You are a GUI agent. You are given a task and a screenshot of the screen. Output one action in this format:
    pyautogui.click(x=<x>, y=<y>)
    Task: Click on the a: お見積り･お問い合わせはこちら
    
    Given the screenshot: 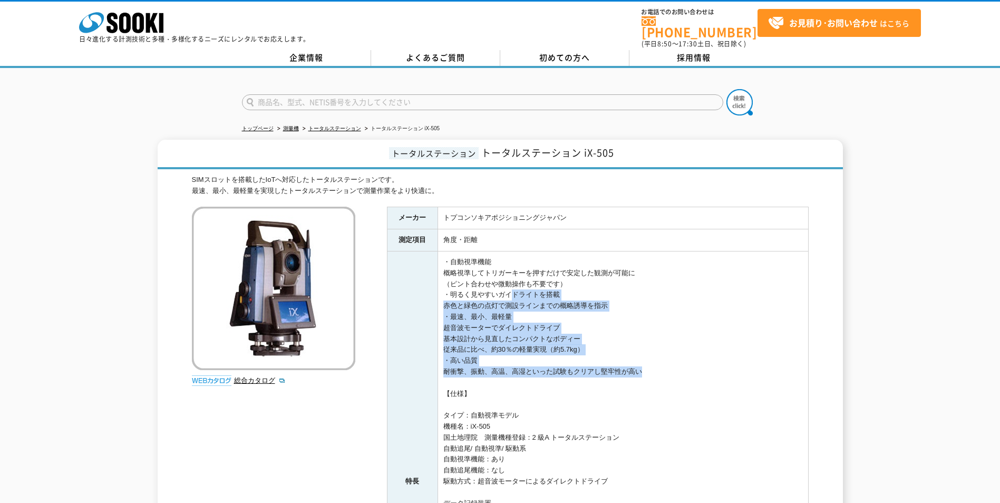 What is the action you would take?
    pyautogui.click(x=839, y=23)
    